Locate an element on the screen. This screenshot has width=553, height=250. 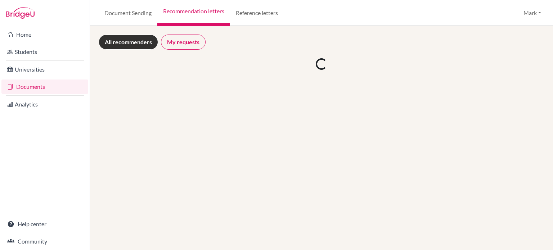
a: Students is located at coordinates (45, 52).